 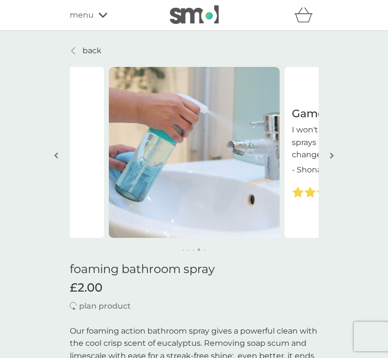 What do you see at coordinates (194, 269) in the screenshot?
I see `h1: foaming bathroom spray` at bounding box center [194, 269].